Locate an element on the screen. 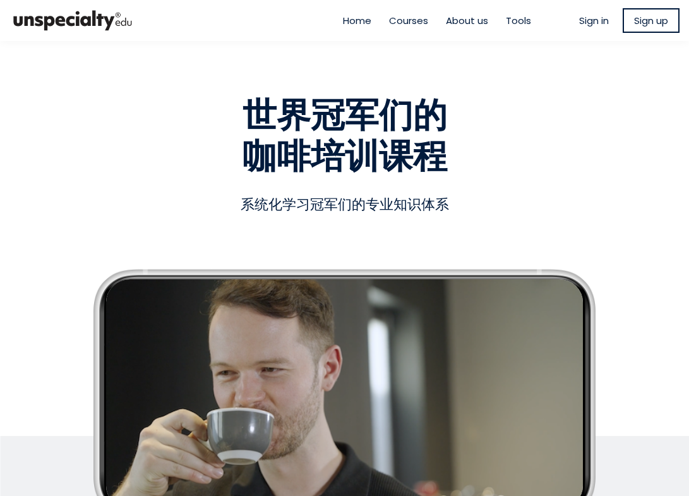 The image size is (689, 496). a: Home is located at coordinates (357, 20).